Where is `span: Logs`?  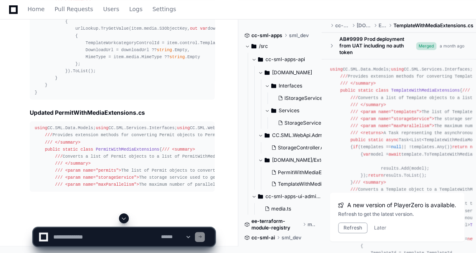 span: Logs is located at coordinates (136, 9).